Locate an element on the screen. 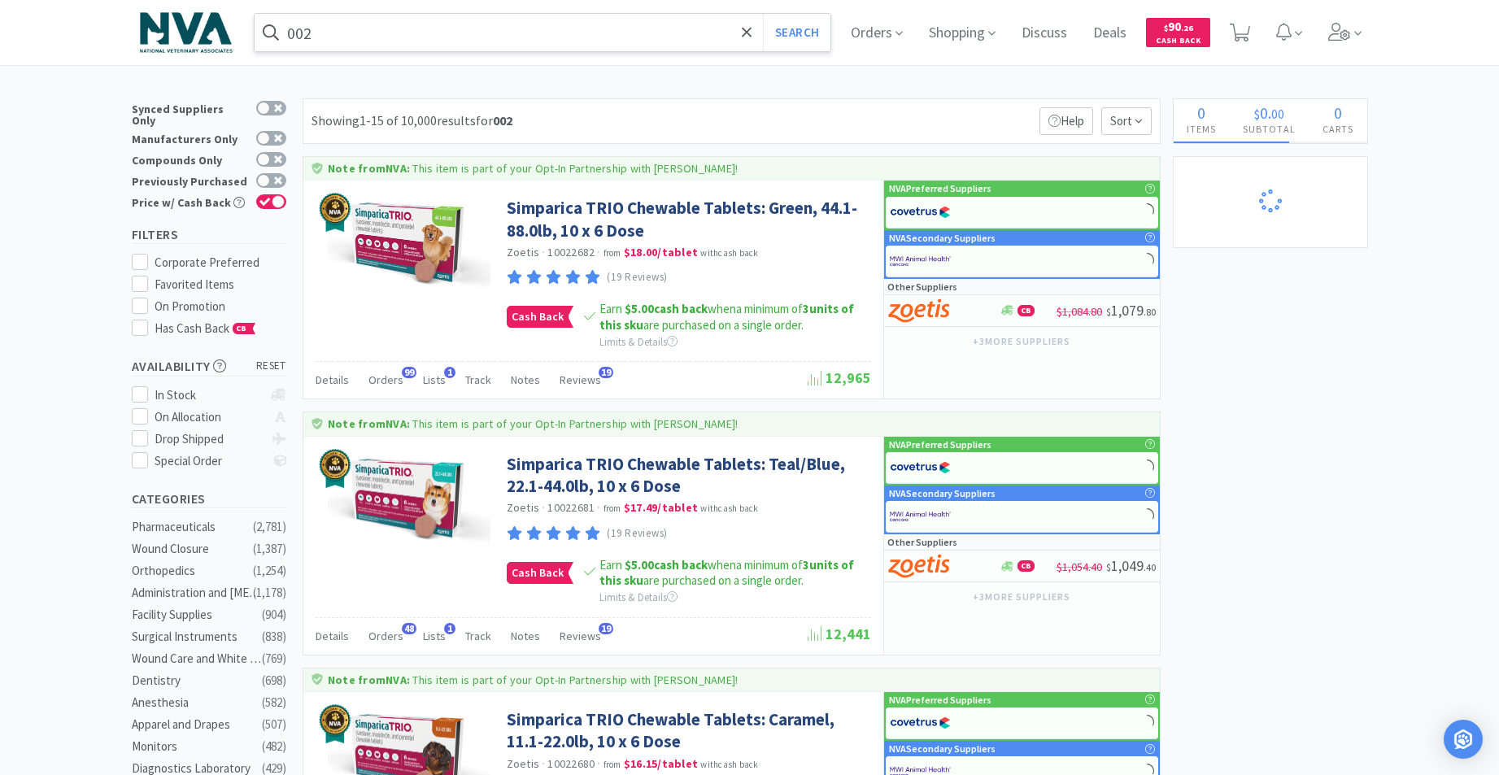 The height and width of the screenshot is (775, 1499). strong: $18.00 / tablet is located at coordinates (660, 252).